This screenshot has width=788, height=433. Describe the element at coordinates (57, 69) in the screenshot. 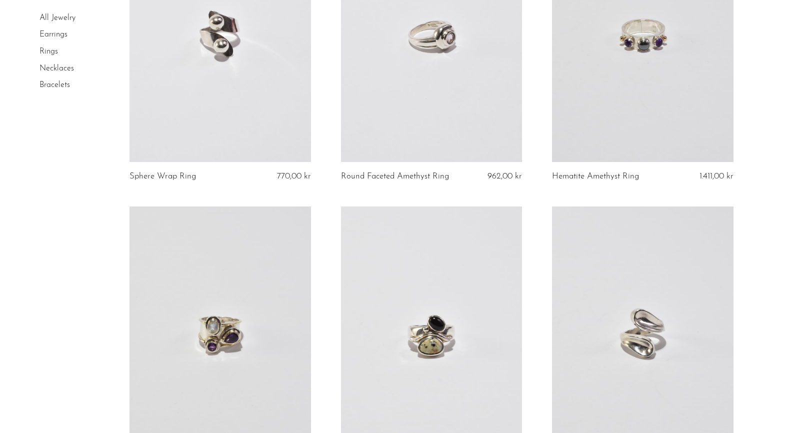

I see `a: Necklaces` at that location.